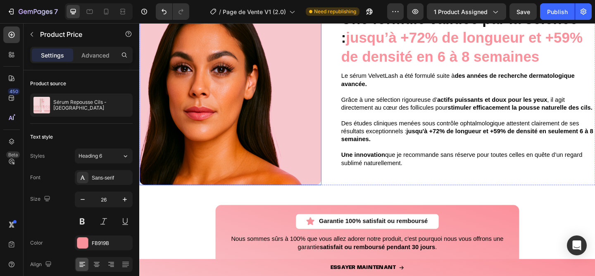 Image resolution: width=595 pixels, height=276 pixels. What do you see at coordinates (36, 242) in the screenshot?
I see `div: Color` at bounding box center [36, 242].